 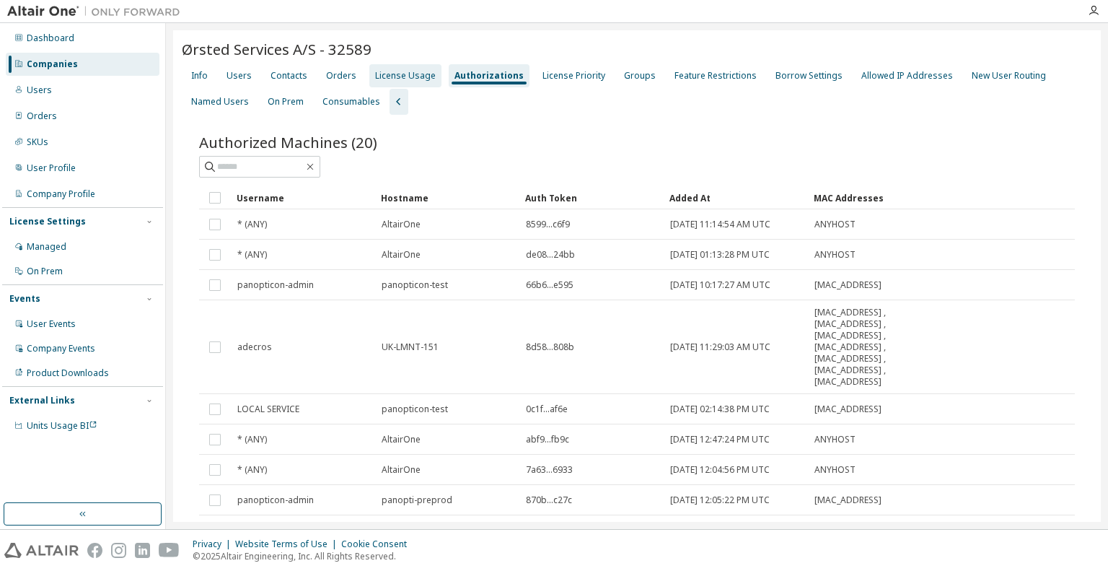 I want to click on div: Company Events, so click(x=61, y=349).